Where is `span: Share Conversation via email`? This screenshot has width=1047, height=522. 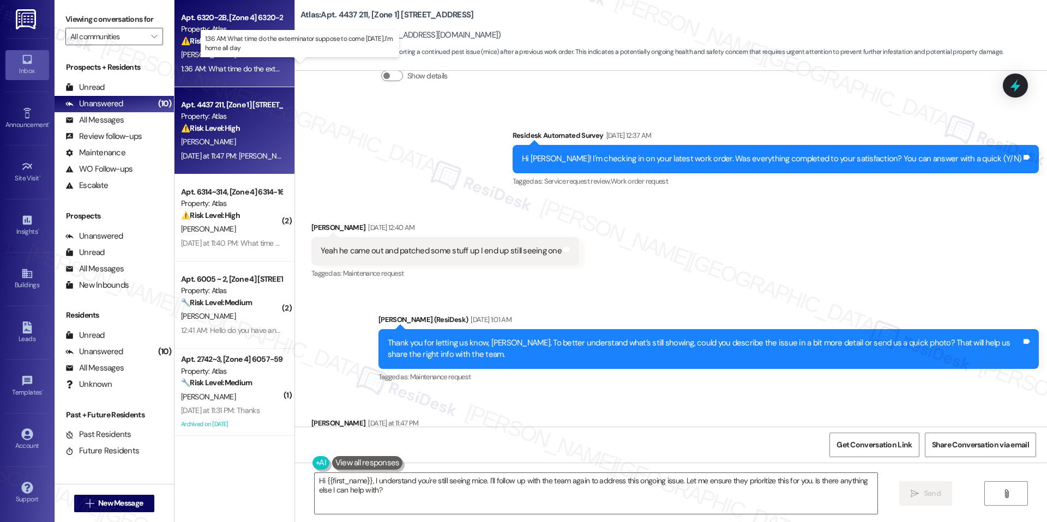 span: Share Conversation via email is located at coordinates (980, 445).